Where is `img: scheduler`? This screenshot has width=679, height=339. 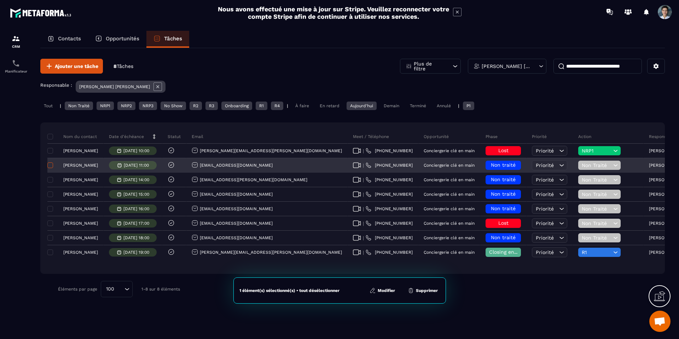
img: scheduler is located at coordinates (16, 63).